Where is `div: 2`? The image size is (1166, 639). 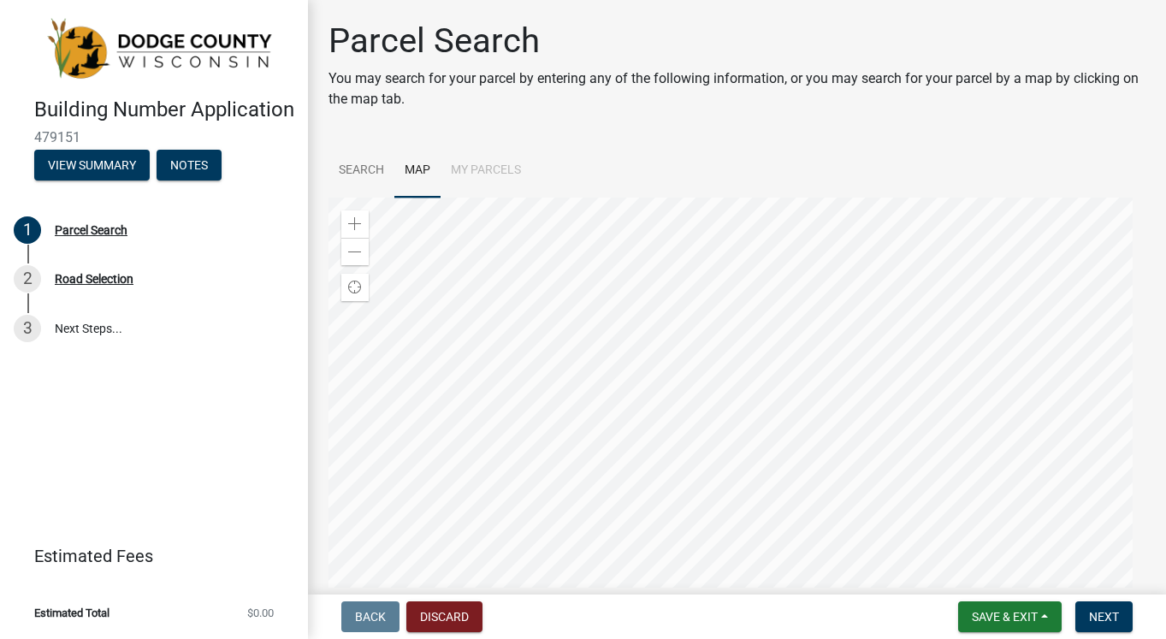
div: 2 is located at coordinates (27, 279).